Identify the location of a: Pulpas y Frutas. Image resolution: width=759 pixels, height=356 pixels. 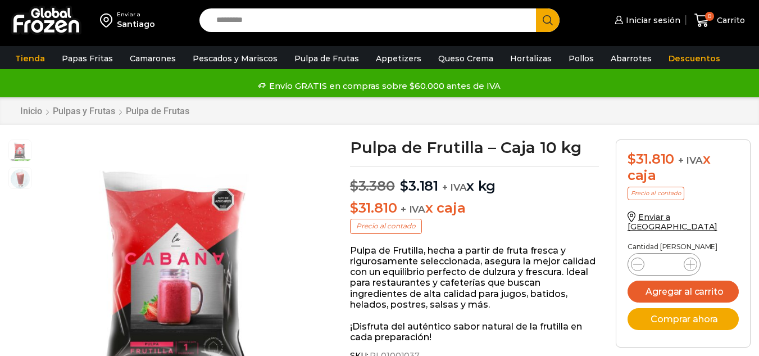
(84, 111).